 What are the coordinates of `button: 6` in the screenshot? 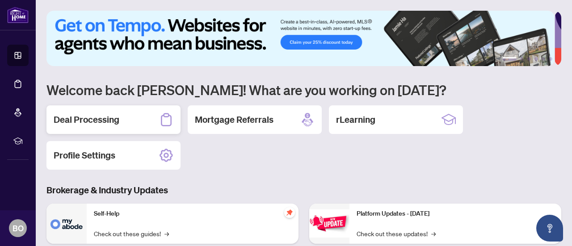 It's located at (551, 59).